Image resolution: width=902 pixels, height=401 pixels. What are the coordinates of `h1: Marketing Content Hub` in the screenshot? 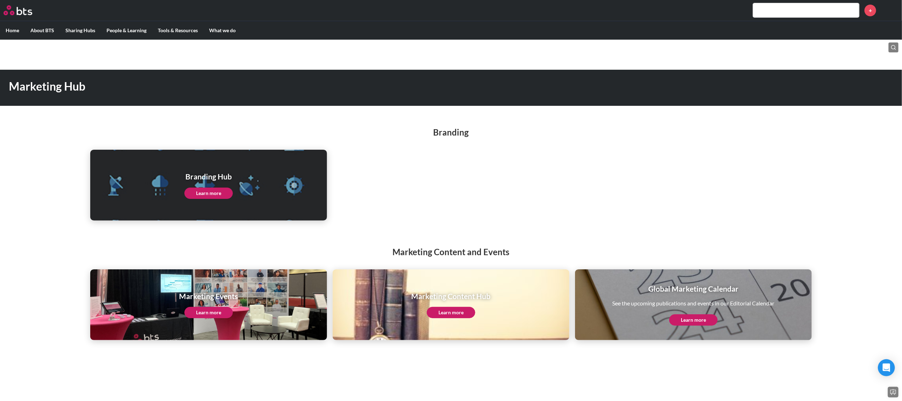 It's located at (451, 296).